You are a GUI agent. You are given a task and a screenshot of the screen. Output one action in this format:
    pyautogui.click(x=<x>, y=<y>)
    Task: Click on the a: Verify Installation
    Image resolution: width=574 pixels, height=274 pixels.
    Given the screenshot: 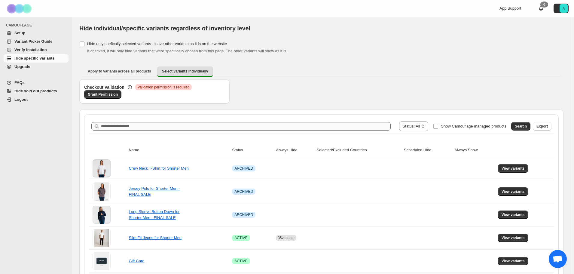 What is the action you would take?
    pyautogui.click(x=36, y=50)
    